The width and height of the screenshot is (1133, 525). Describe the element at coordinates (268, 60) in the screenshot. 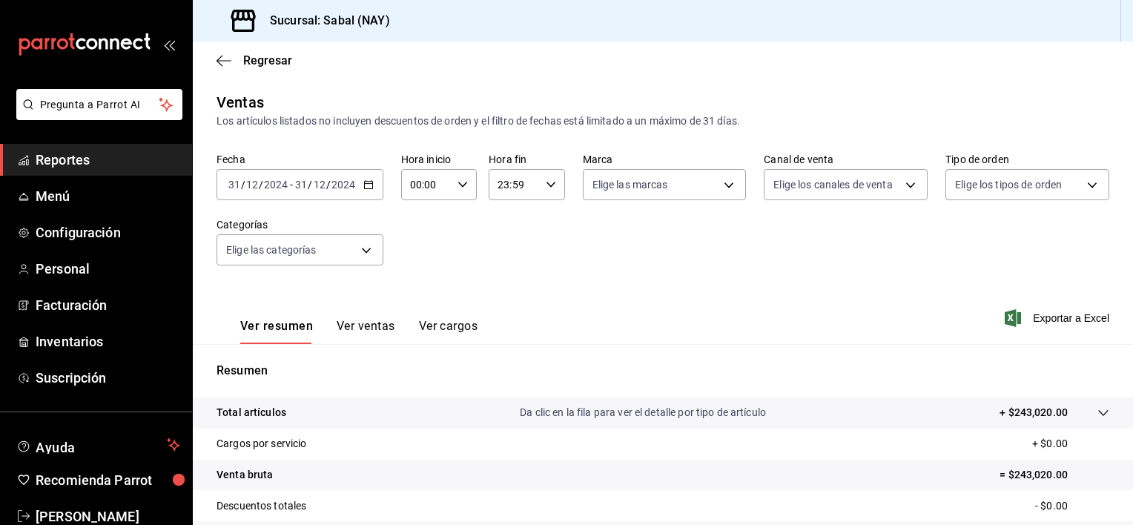

I see `span: Regresar` at that location.